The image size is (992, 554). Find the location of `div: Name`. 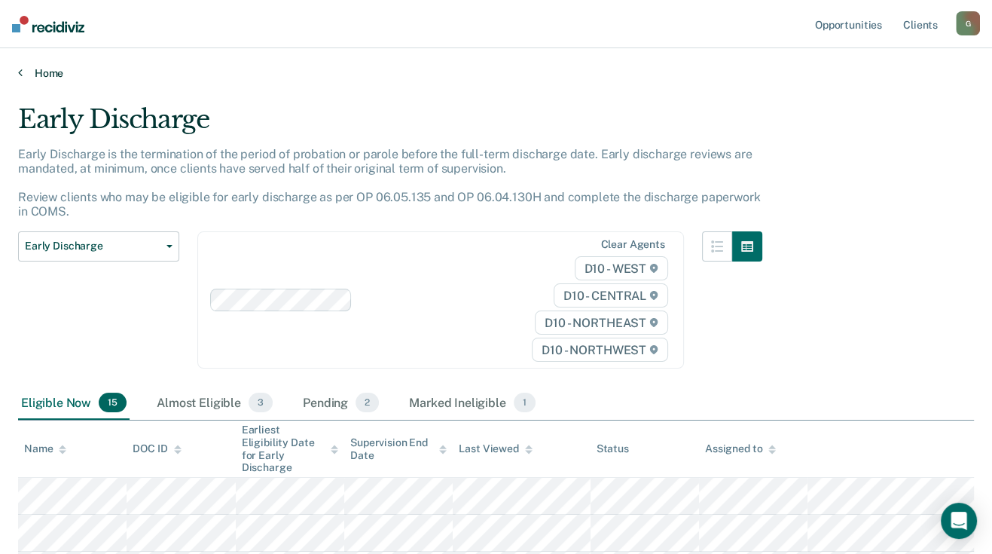

div: Name is located at coordinates (45, 448).